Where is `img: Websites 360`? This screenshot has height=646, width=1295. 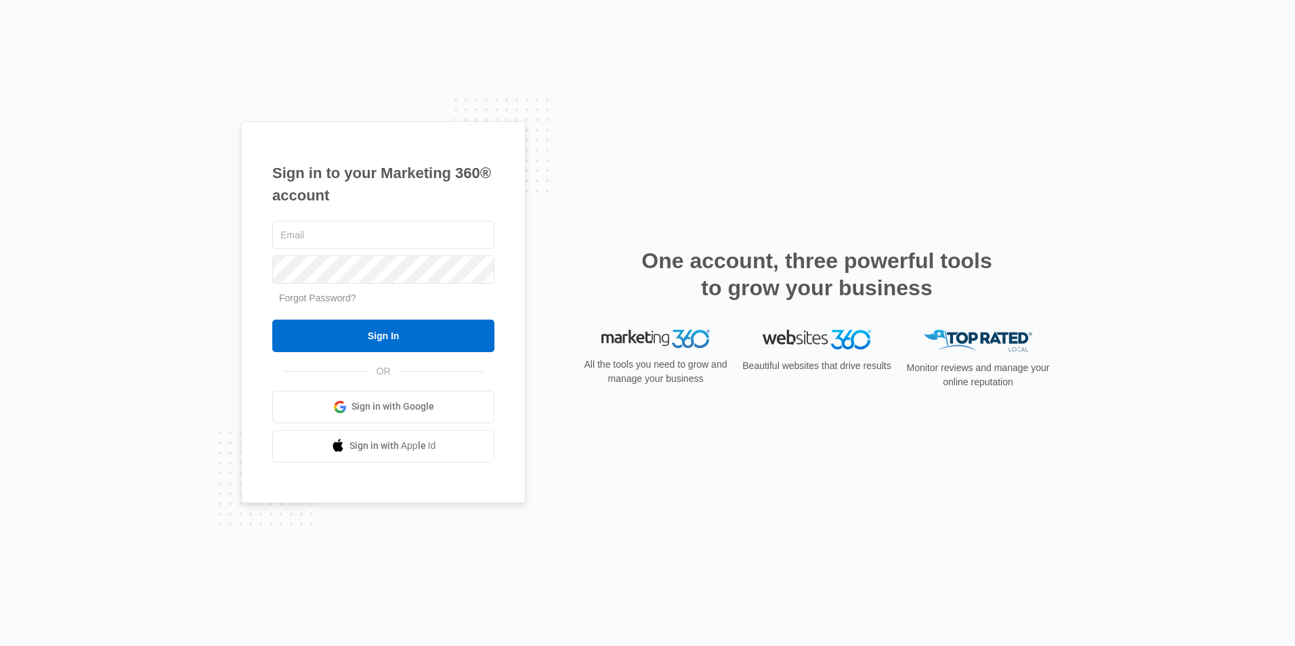
img: Websites 360 is located at coordinates (817, 339).